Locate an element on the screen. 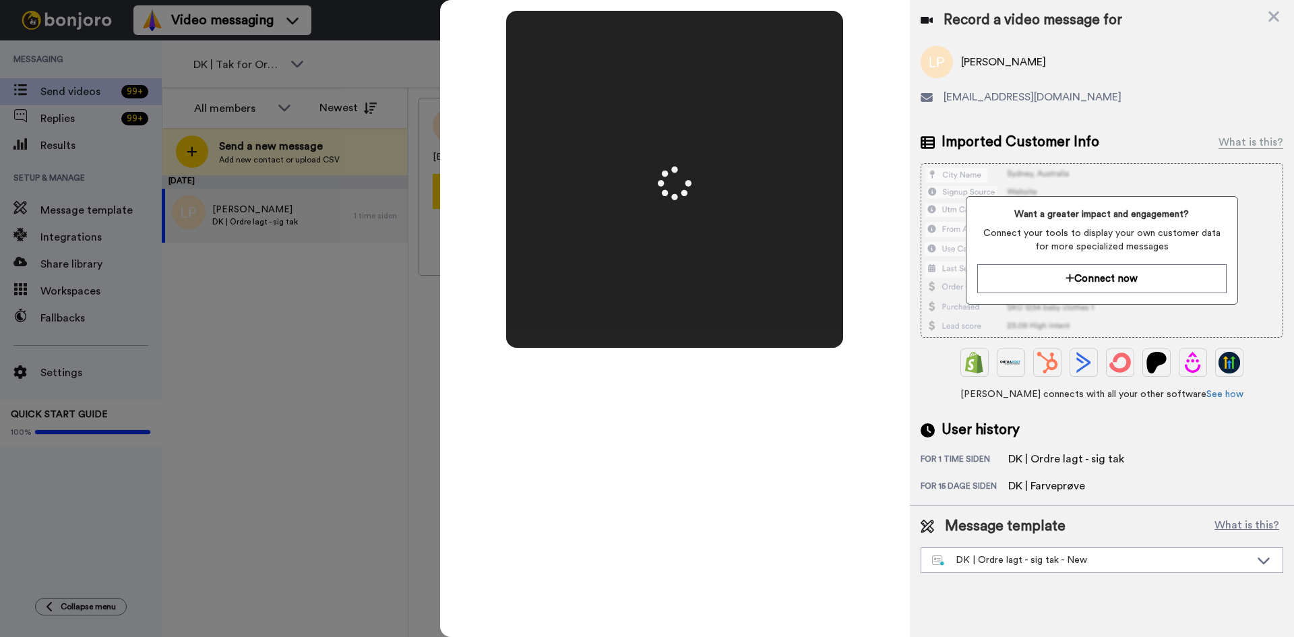 This screenshot has width=1294, height=637. div: DK | Ordre lagt - sig tak - New is located at coordinates (1091, 560).